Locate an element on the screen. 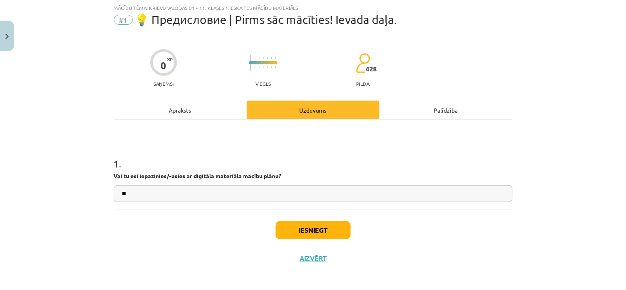  div: Uzdevums is located at coordinates (313, 110).